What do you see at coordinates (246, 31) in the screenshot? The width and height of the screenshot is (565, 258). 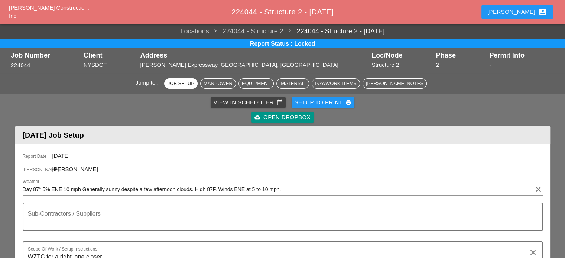 I see `span: 224044 - Structure 2` at bounding box center [246, 31].